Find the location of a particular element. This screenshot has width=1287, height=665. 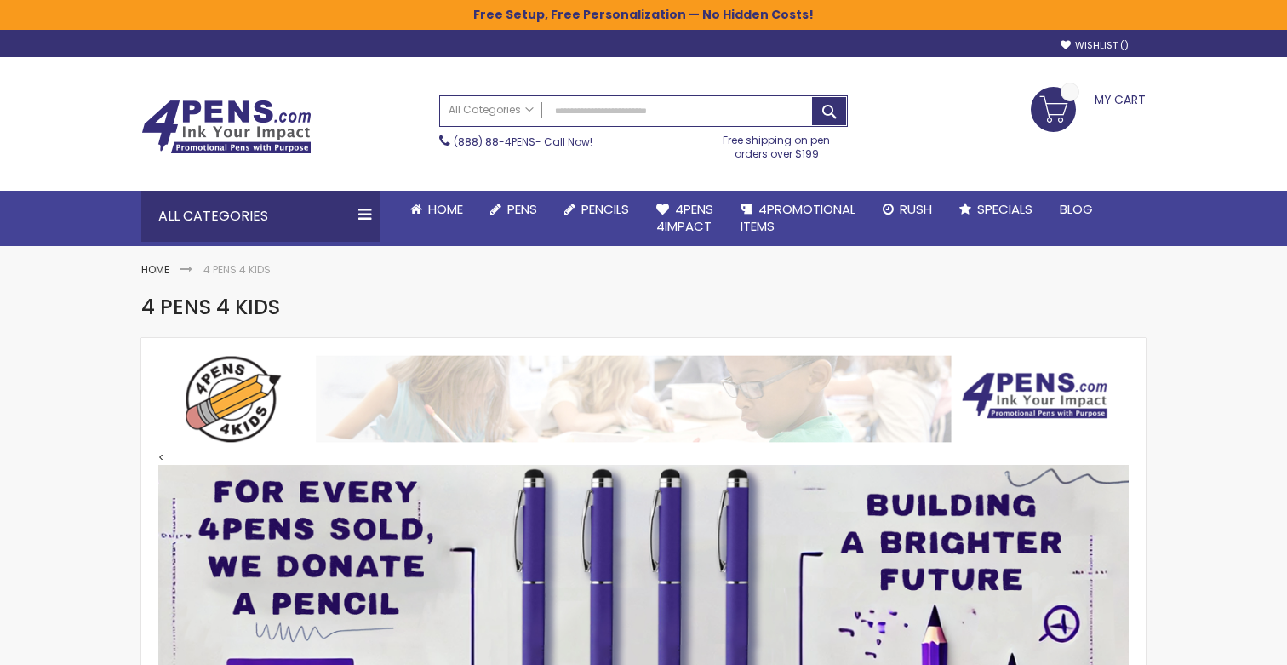

span: Specials is located at coordinates (1005, 209).